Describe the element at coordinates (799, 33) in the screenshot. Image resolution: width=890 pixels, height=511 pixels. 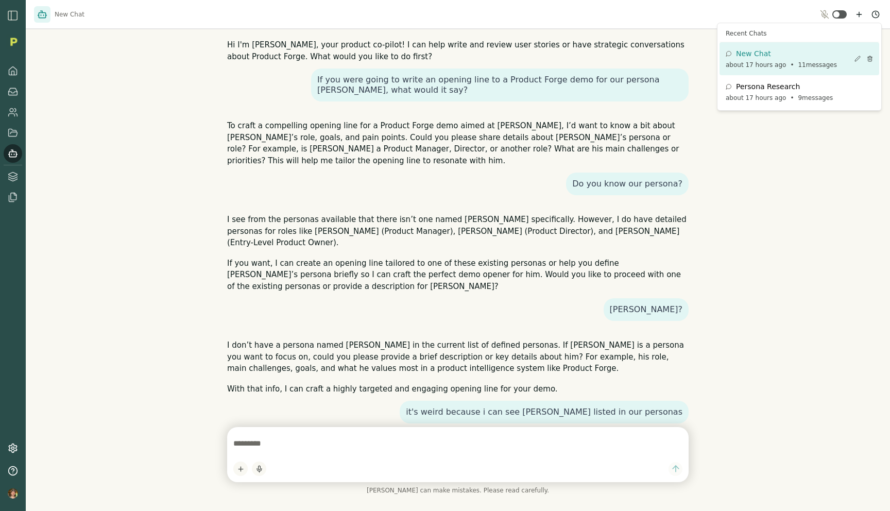
I see `div: Recent Chats` at that location.